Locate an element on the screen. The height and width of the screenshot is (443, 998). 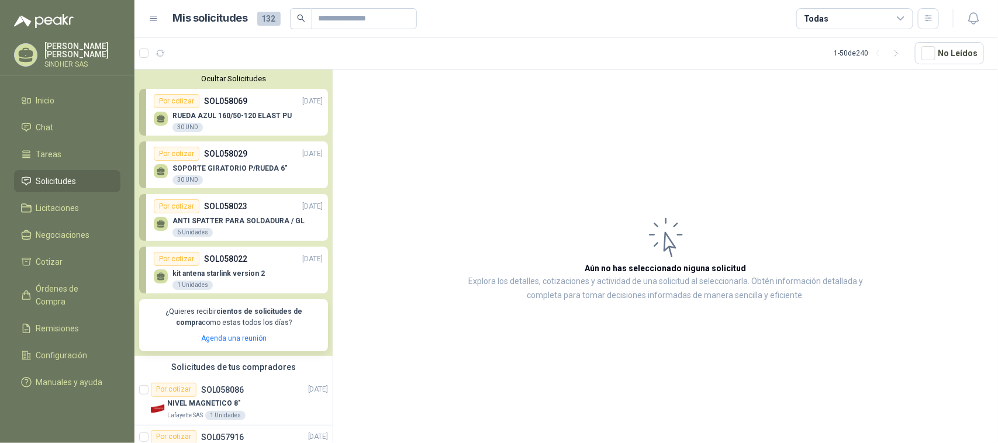
a: Negociaciones is located at coordinates (67, 235).